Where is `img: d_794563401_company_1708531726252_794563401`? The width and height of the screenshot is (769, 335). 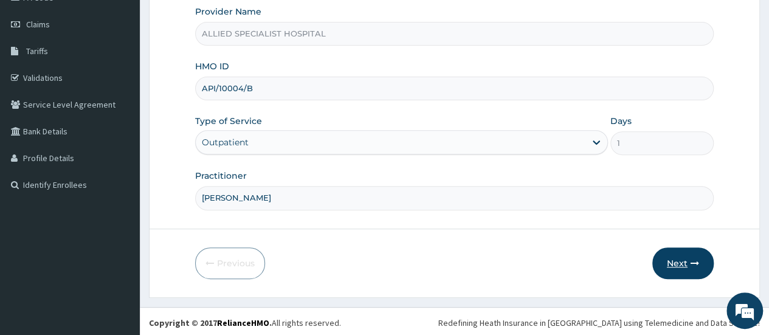
img: d_794563401_company_1708531726252_794563401 is located at coordinates (36, 76).